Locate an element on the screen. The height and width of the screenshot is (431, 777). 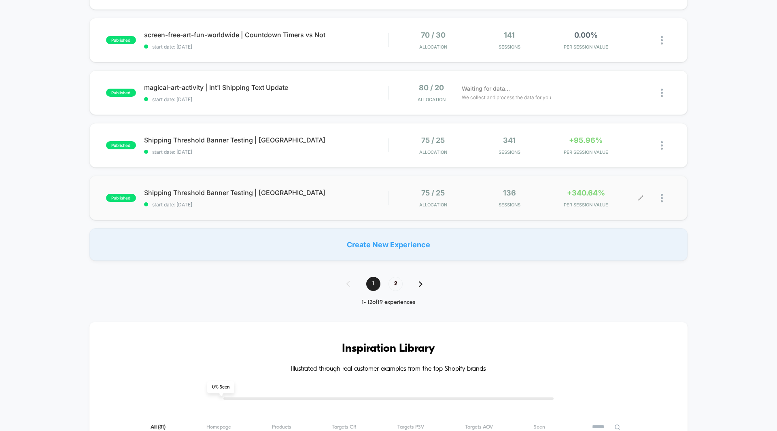
span: 0 % Seen is located at coordinates (220, 387).